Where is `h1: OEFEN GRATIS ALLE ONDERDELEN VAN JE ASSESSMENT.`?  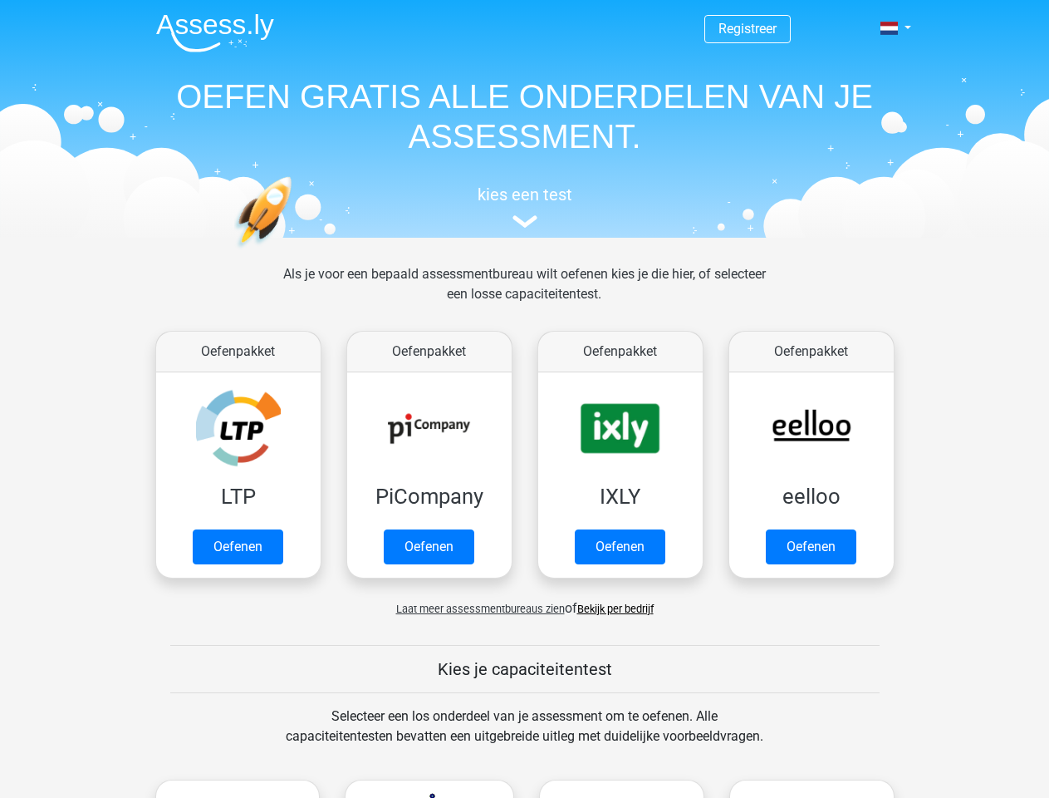
h1: OEFEN GRATIS ALLE ONDERDELEN VAN JE ASSESSMENT. is located at coordinates (525, 116).